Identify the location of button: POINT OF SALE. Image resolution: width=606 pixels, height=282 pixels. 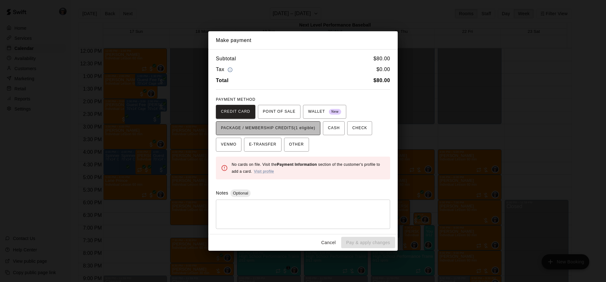
(279, 112).